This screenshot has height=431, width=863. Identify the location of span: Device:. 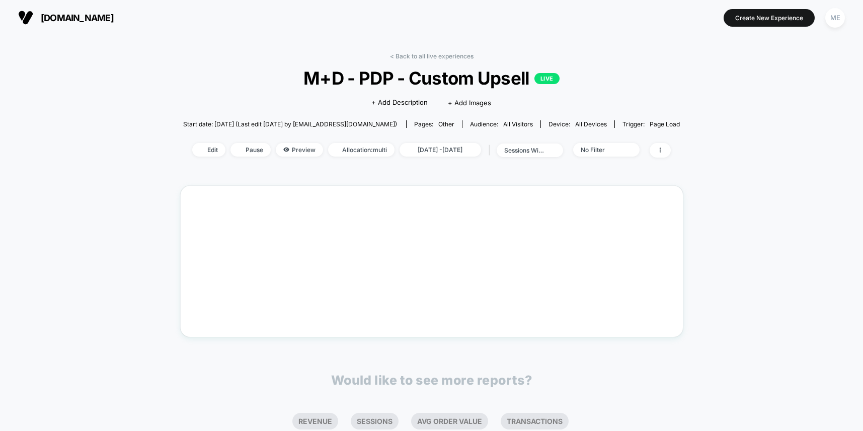
(577, 124).